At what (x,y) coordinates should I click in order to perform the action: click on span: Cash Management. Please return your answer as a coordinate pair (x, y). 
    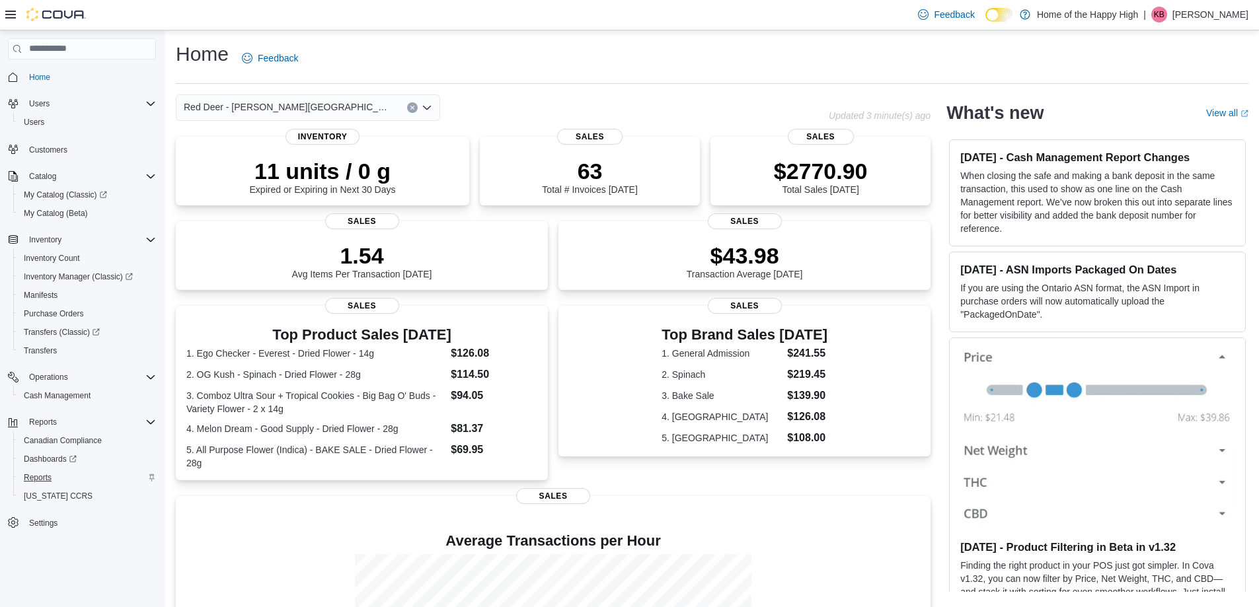
    Looking at the image, I should click on (87, 396).